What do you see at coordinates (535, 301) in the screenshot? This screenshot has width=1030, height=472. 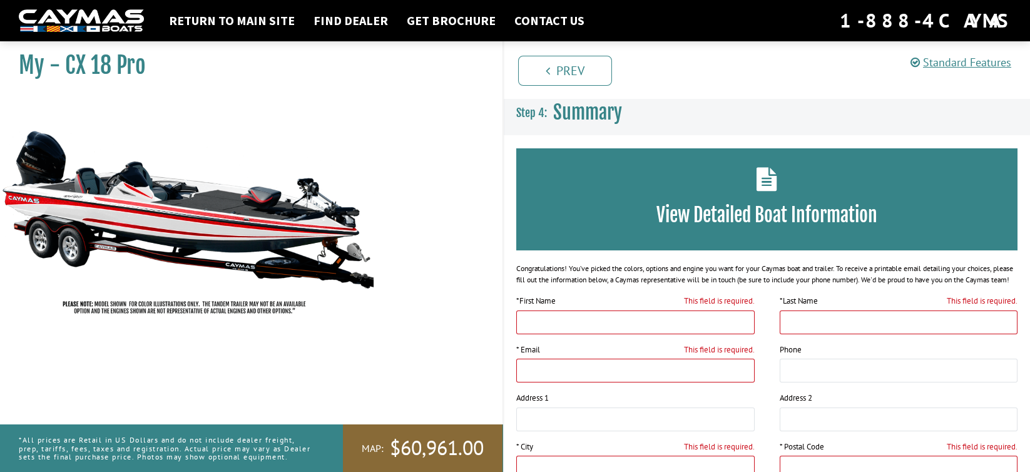 I see `label: First Name` at bounding box center [535, 301].